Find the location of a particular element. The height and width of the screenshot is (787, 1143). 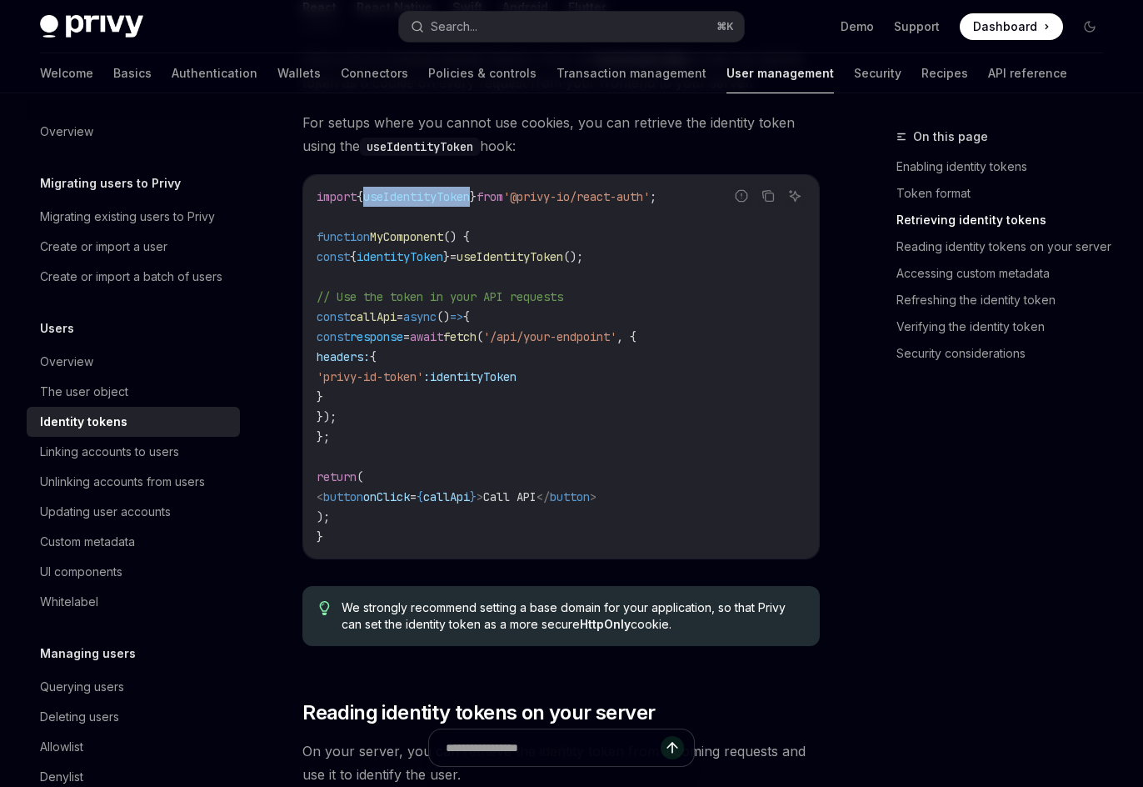

span: function is located at coordinates (343, 237).